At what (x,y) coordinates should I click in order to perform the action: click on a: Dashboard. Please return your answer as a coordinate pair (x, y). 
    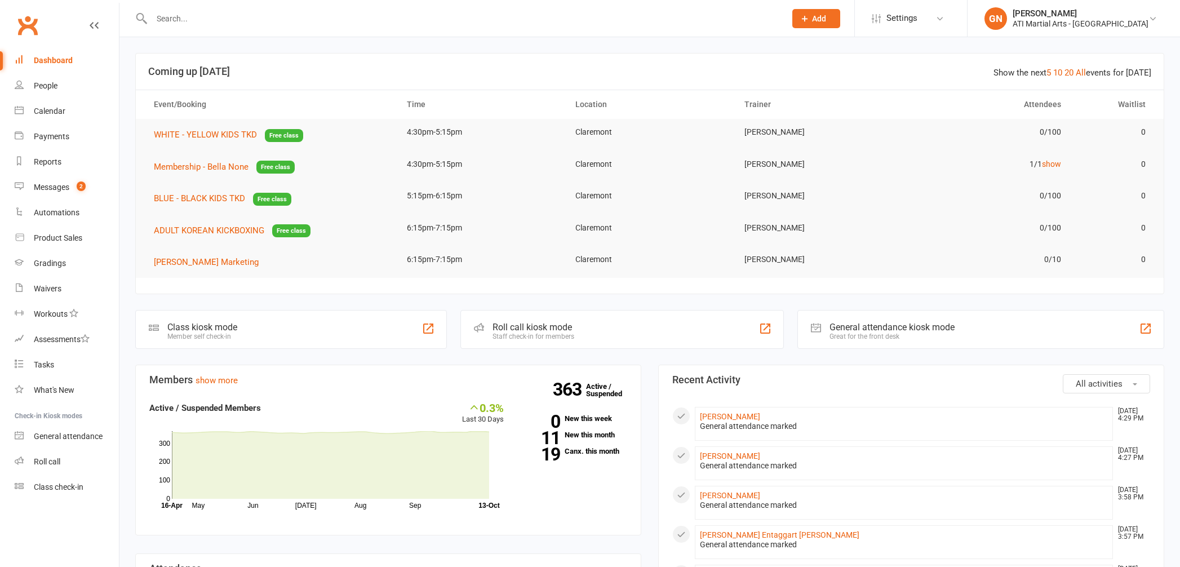
    Looking at the image, I should click on (66, 60).